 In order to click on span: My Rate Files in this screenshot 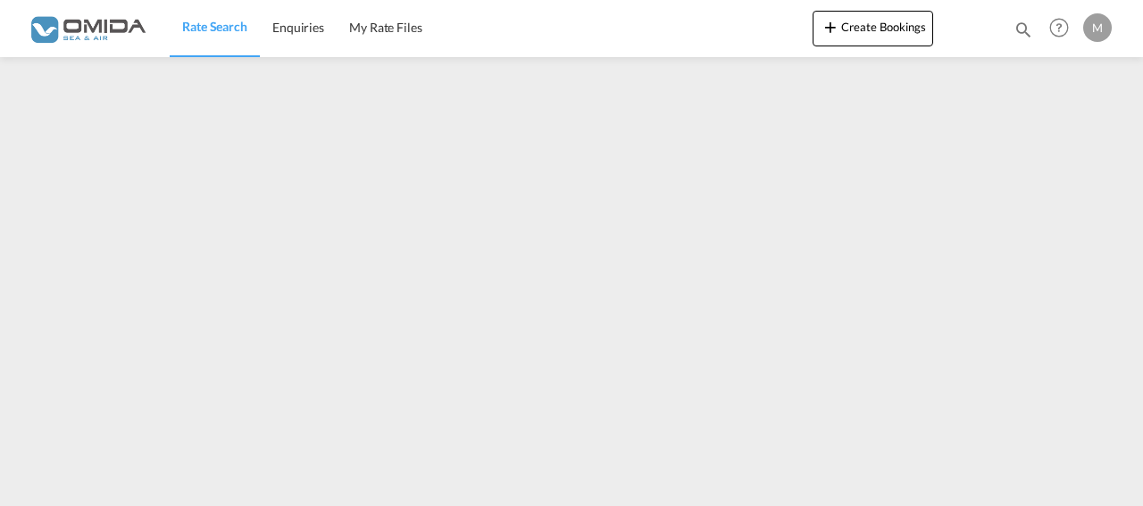, I will do `click(386, 27)`.